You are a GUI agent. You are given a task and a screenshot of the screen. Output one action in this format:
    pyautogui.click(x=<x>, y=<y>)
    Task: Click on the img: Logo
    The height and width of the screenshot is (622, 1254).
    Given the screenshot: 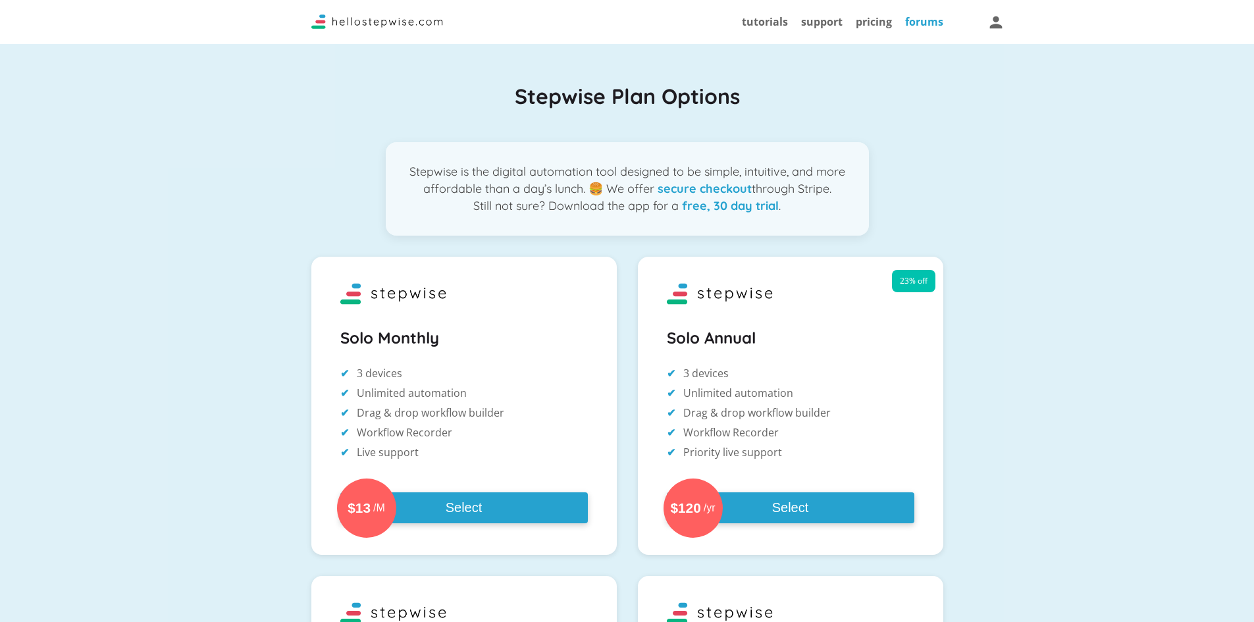 What is the action you would take?
    pyautogui.click(x=377, y=22)
    